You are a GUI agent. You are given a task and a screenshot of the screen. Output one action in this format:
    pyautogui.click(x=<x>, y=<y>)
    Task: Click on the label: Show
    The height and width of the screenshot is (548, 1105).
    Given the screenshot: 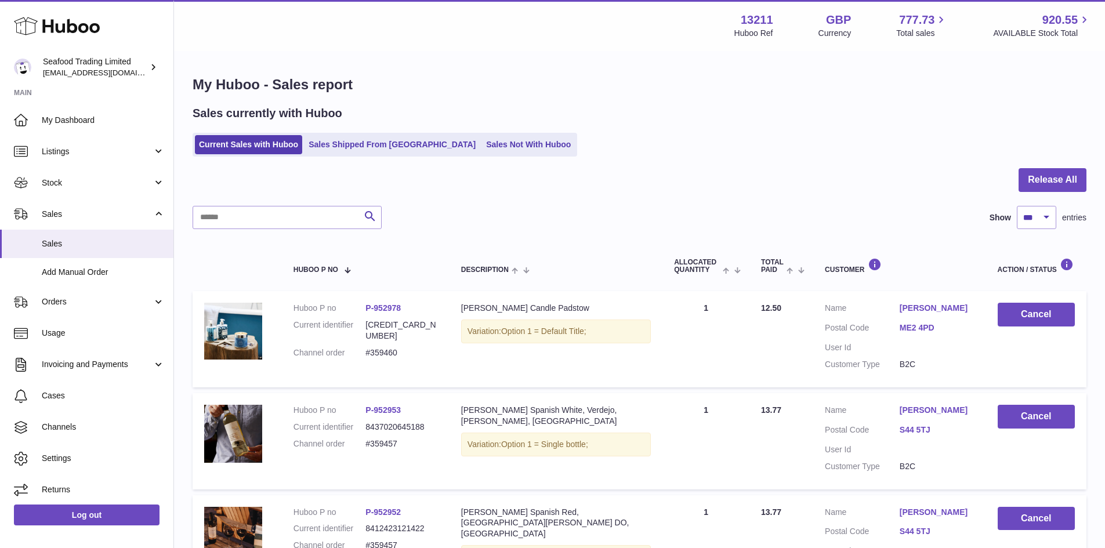 What is the action you would take?
    pyautogui.click(x=1000, y=218)
    